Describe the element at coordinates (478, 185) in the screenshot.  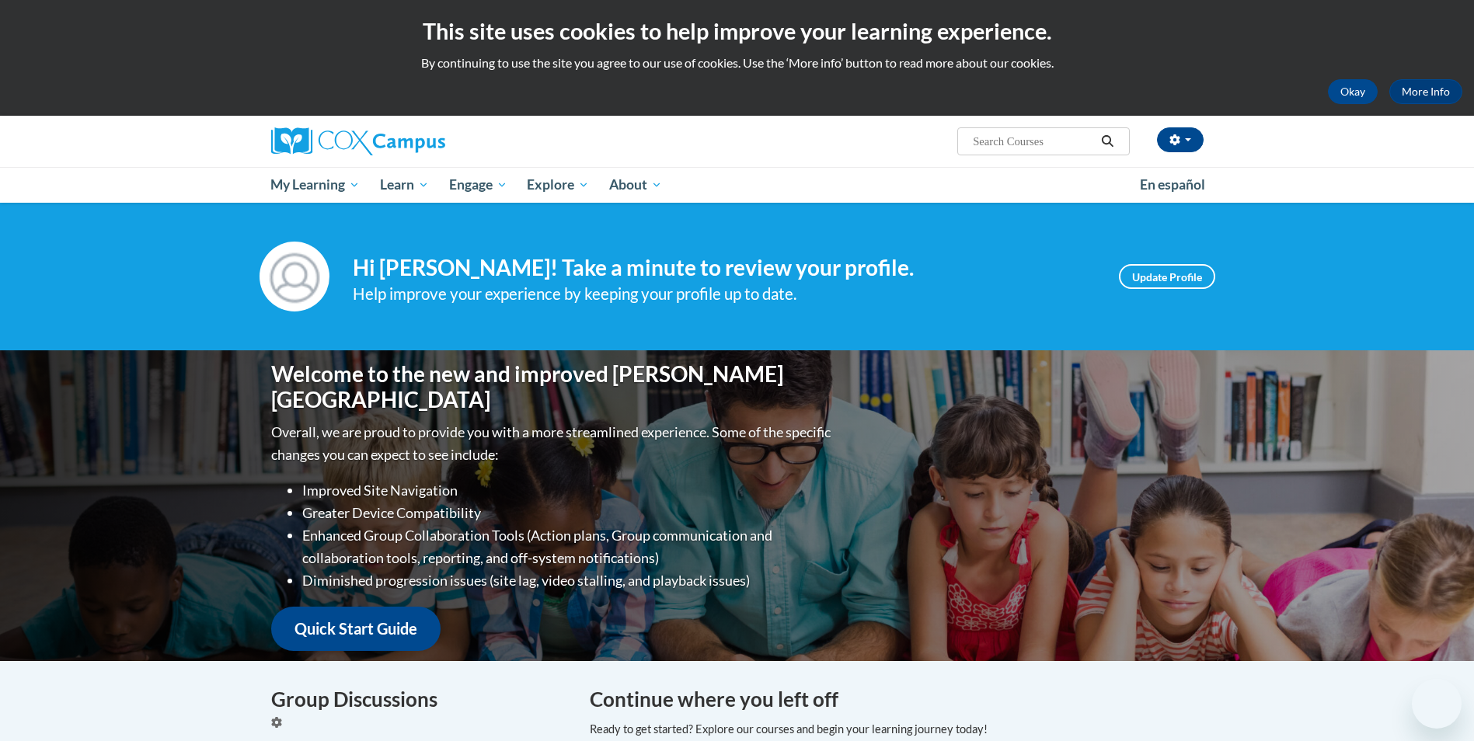
I see `a: Engage` at that location.